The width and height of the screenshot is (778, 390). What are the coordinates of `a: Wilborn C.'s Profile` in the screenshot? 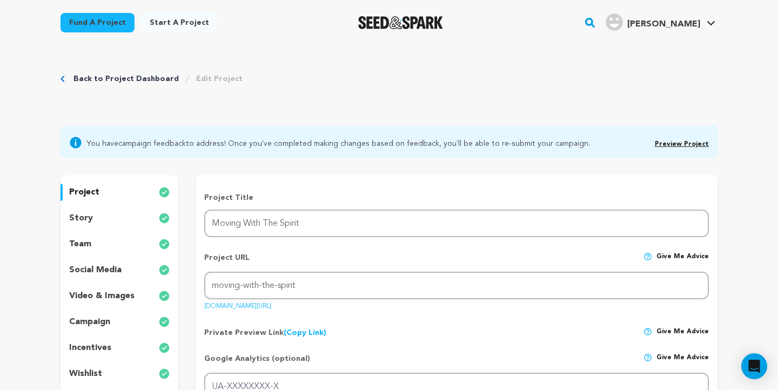 It's located at (660, 21).